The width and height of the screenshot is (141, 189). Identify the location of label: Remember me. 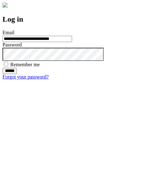
(25, 64).